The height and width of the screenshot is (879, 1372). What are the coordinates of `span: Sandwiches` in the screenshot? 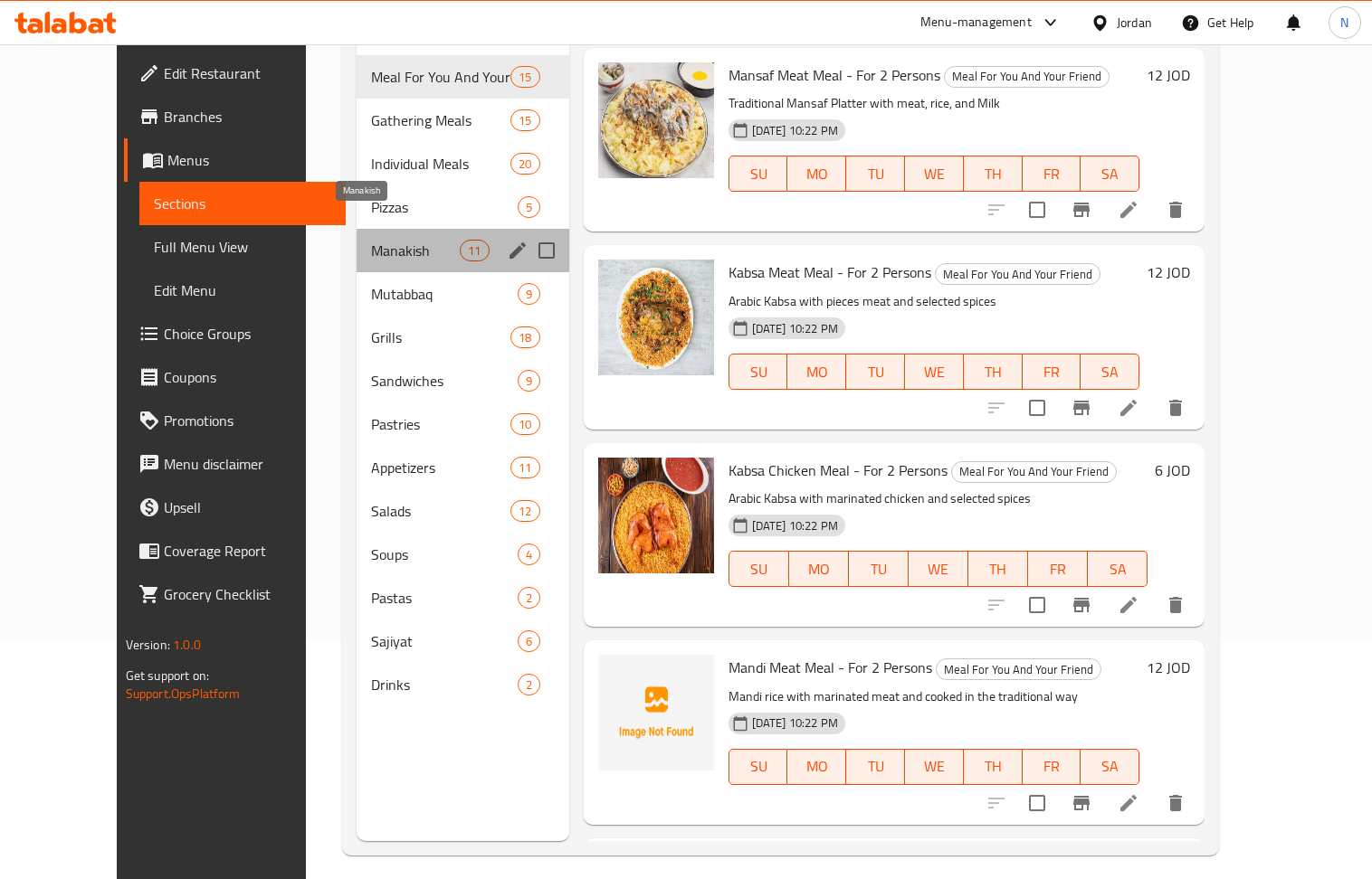 It's located at (443, 381).